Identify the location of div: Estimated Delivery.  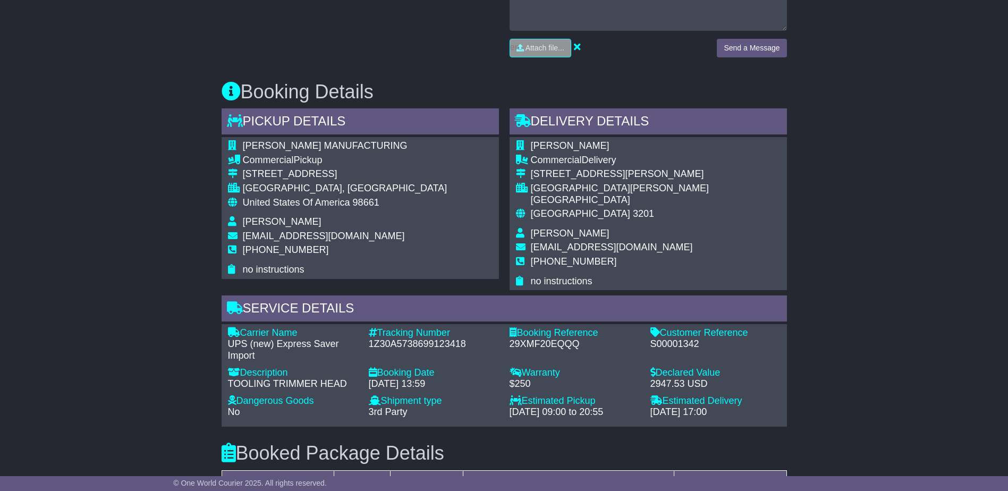
(715, 401).